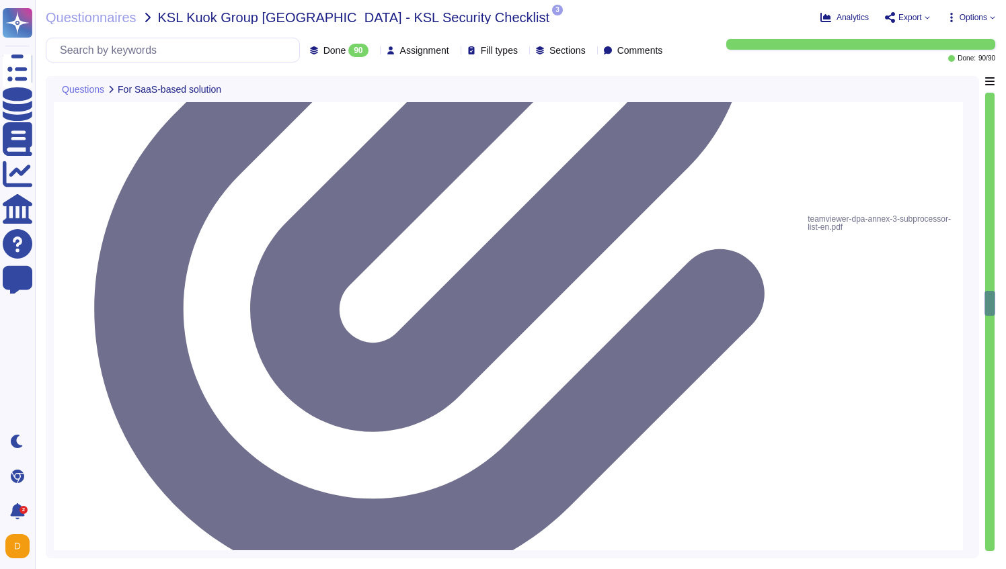  I want to click on span: Export, so click(910, 17).